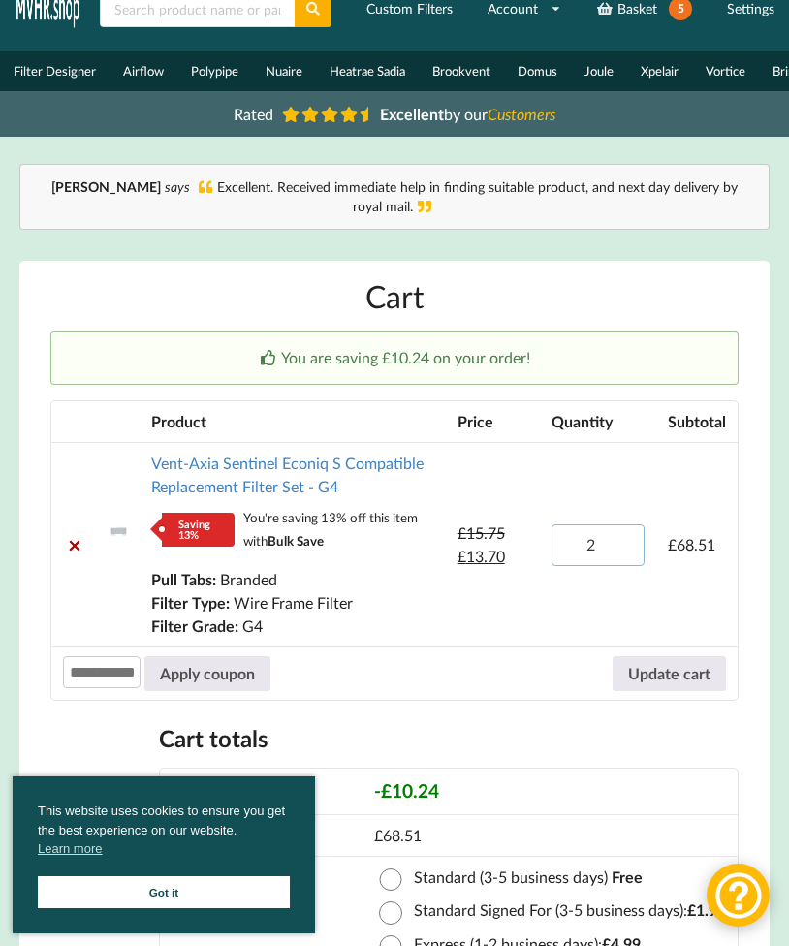  I want to click on th: Product, so click(292, 422).